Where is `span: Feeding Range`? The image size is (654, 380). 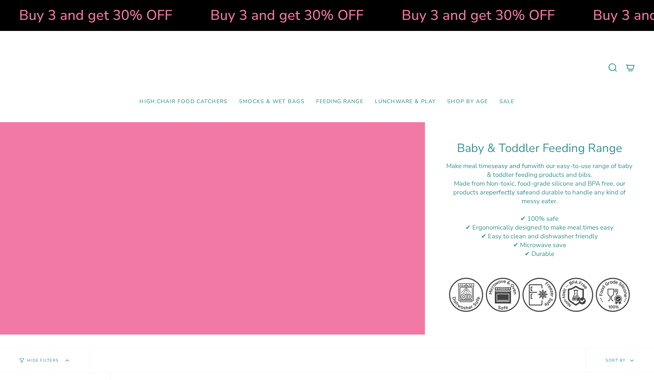
span: Feeding Range is located at coordinates (340, 102).